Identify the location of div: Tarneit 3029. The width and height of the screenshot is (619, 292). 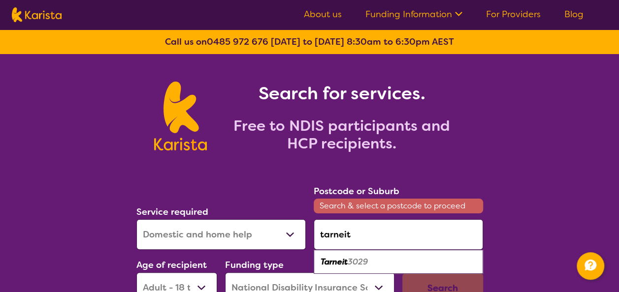
(398, 262).